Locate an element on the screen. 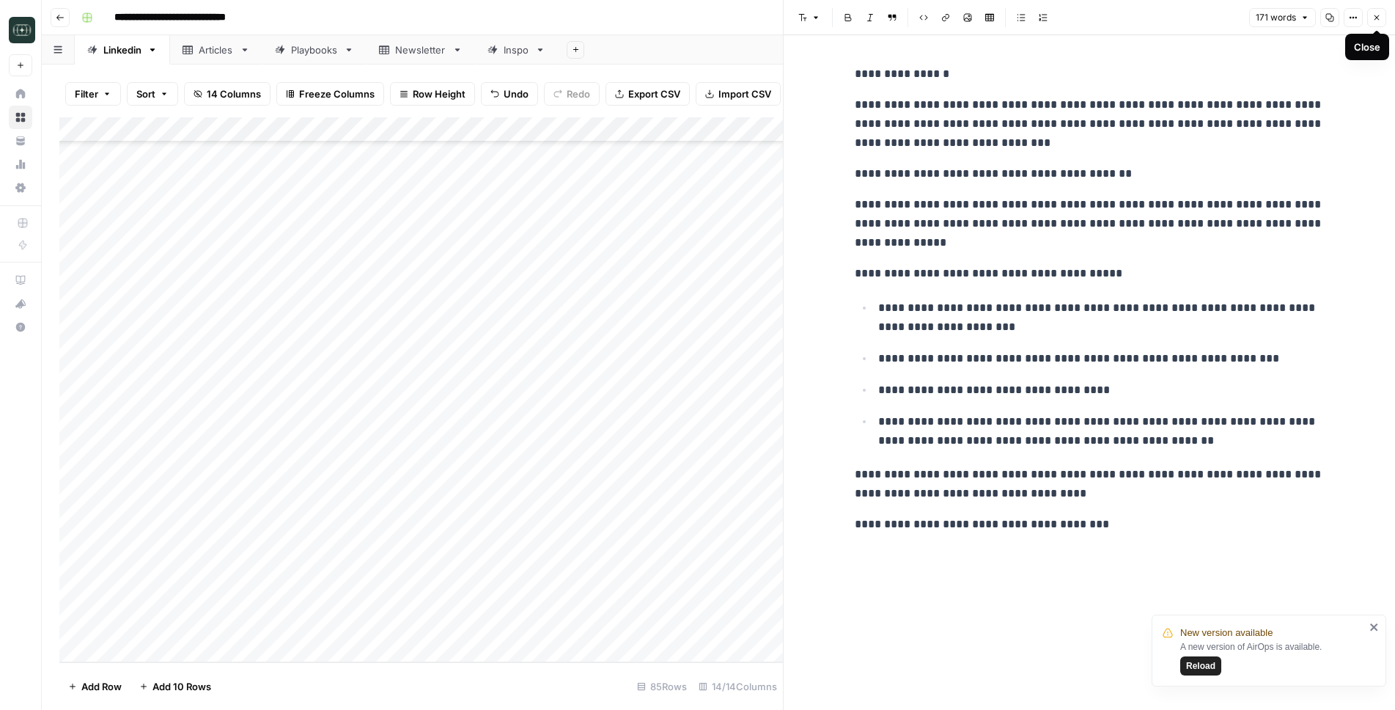 The height and width of the screenshot is (710, 1395). span: Sort is located at coordinates (146, 94).